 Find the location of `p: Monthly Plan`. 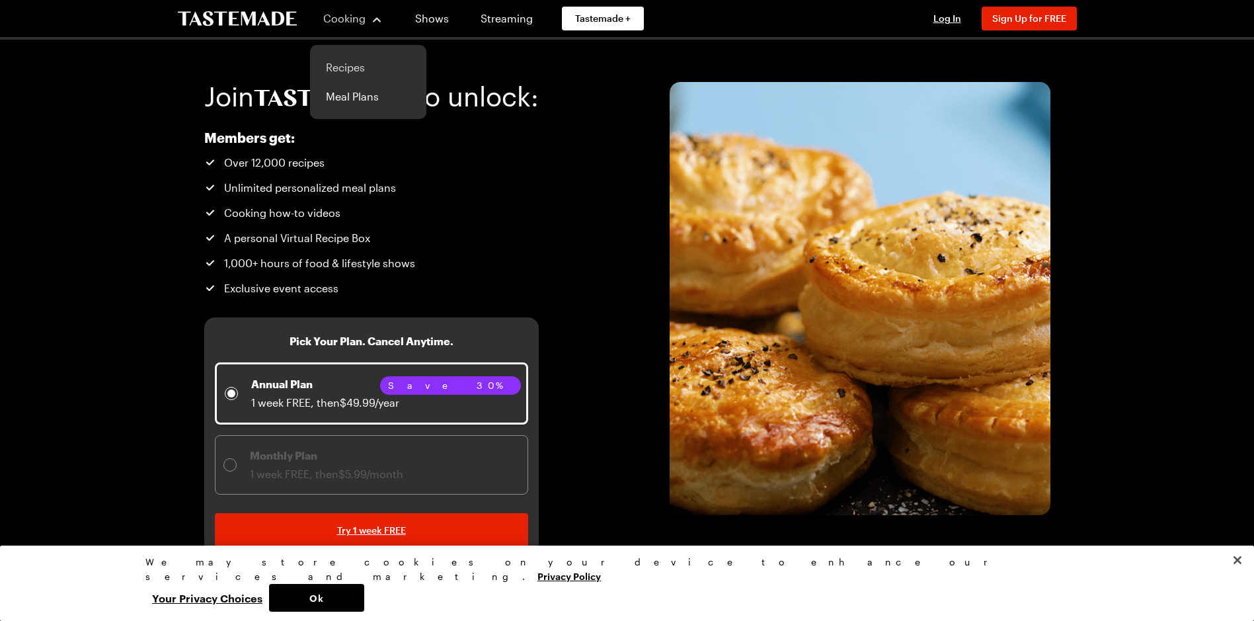

p: Monthly Plan is located at coordinates (327, 456).